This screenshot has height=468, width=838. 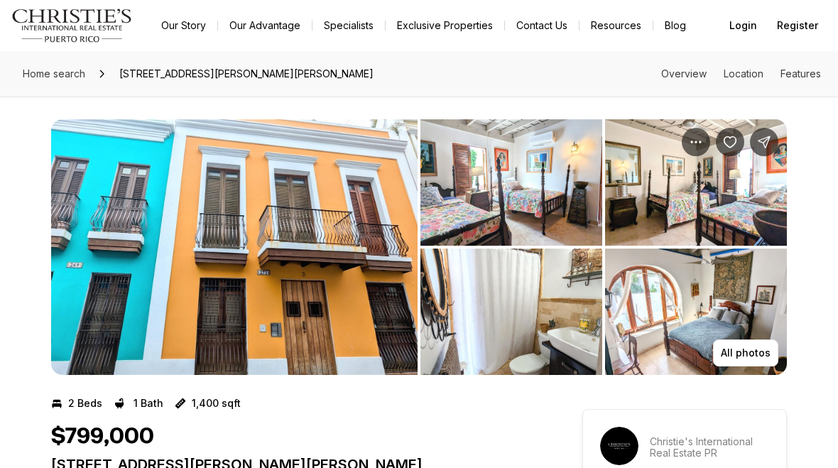 What do you see at coordinates (419, 247) in the screenshot?
I see `div: Listing Photos` at bounding box center [419, 247].